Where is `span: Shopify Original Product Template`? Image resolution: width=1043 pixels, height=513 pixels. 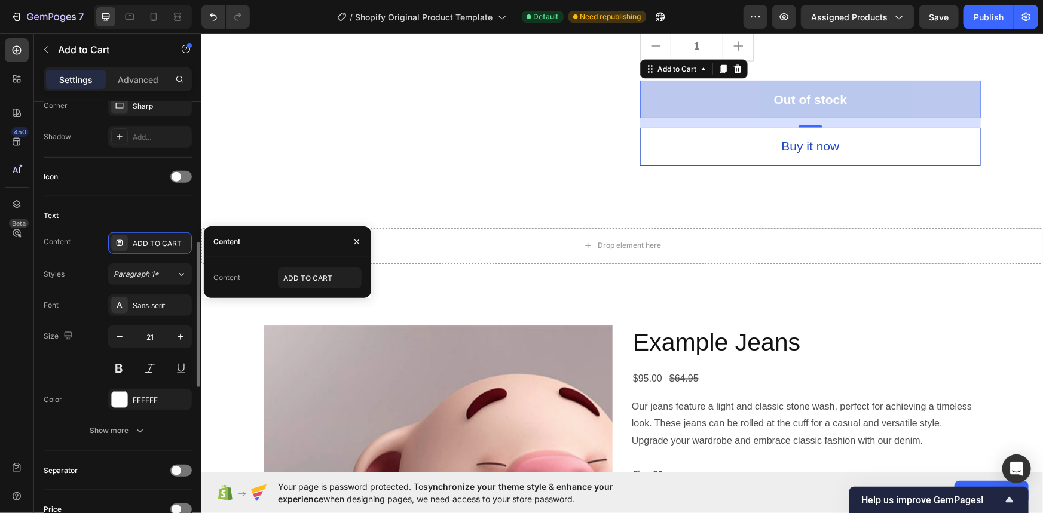 span: Shopify Original Product Template is located at coordinates (424, 17).